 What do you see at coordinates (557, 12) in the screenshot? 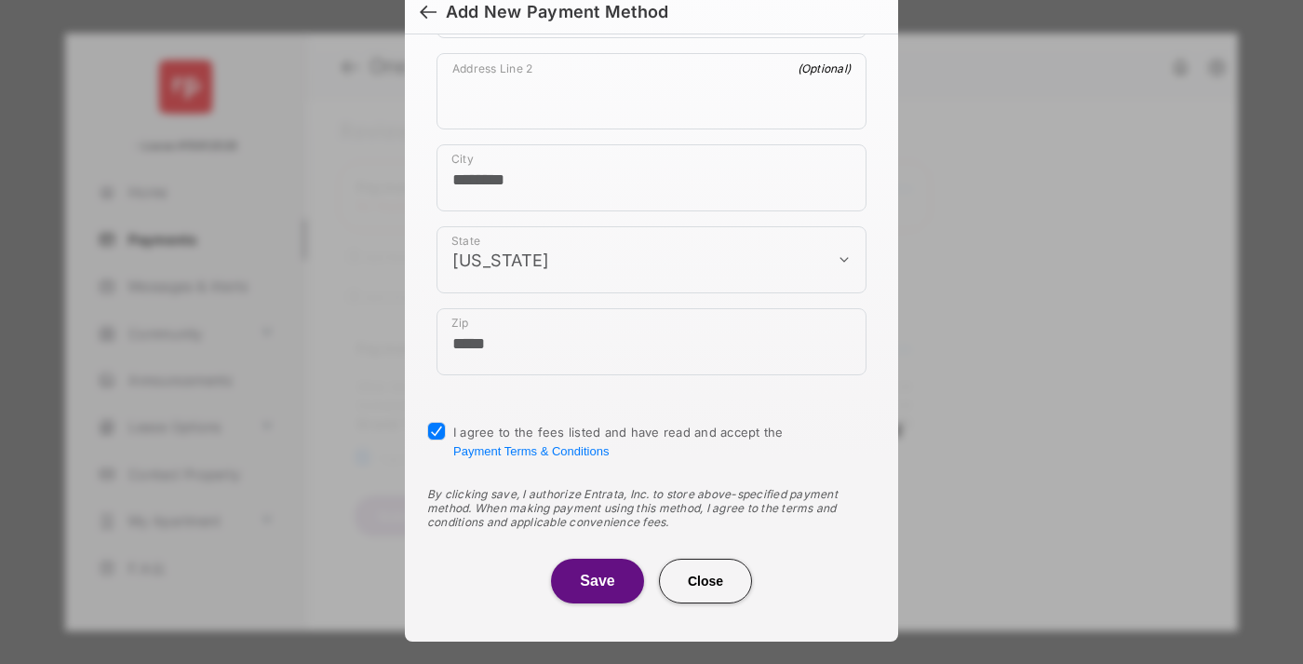
I see `div: Add New Payment Method` at bounding box center [557, 12].